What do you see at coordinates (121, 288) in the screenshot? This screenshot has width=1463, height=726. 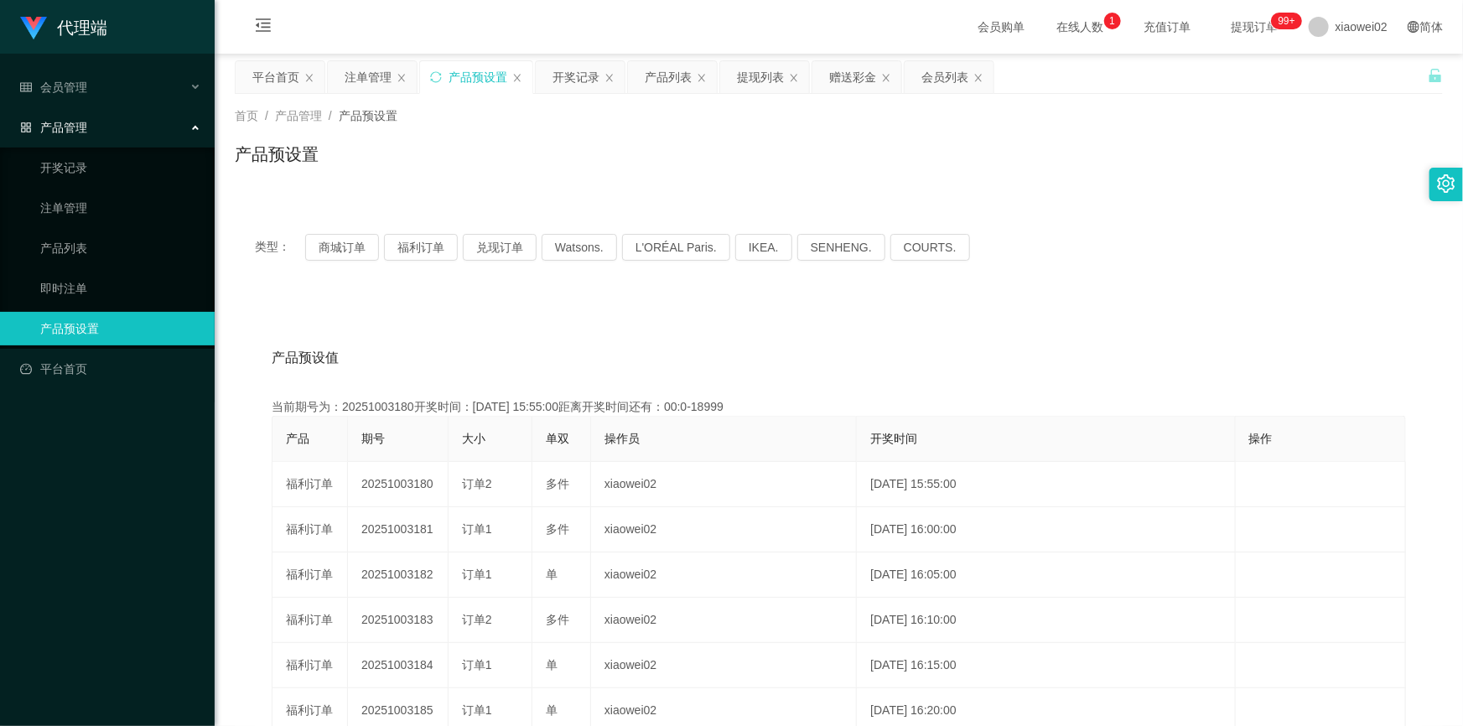 I see `a: 即时注单` at bounding box center [121, 288].